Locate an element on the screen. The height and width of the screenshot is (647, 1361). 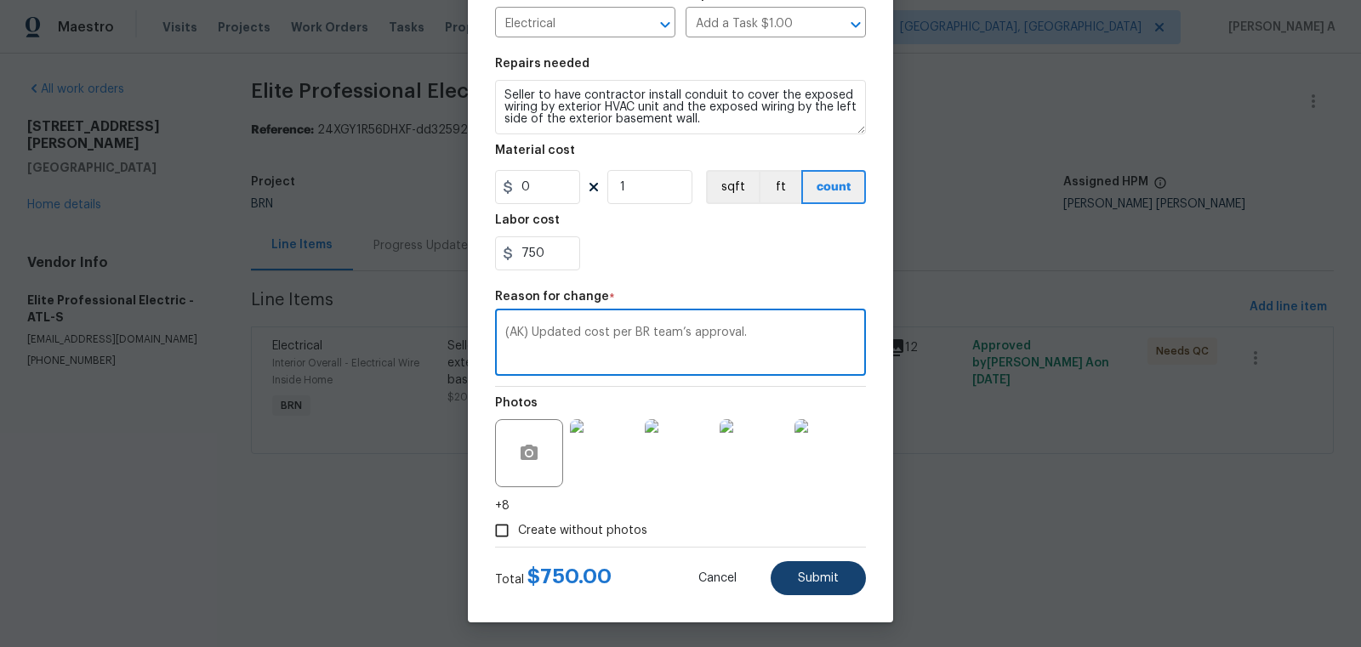
span: $ 750.00 is located at coordinates (569, 577).